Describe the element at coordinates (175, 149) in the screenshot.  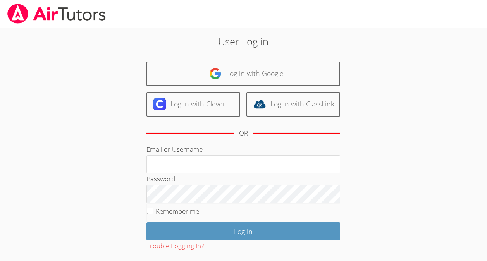
I see `label: Email or Username` at that location.